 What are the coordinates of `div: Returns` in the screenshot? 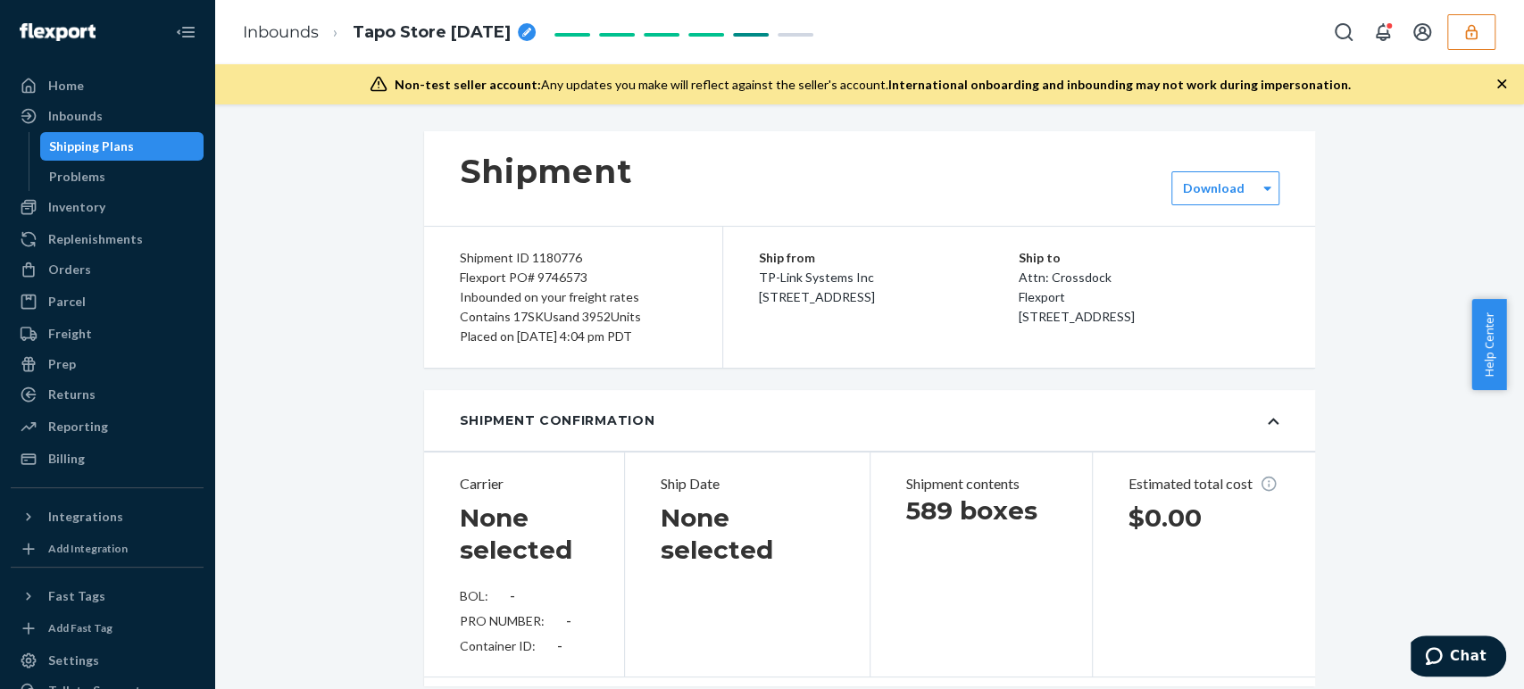 It's located at (71, 395).